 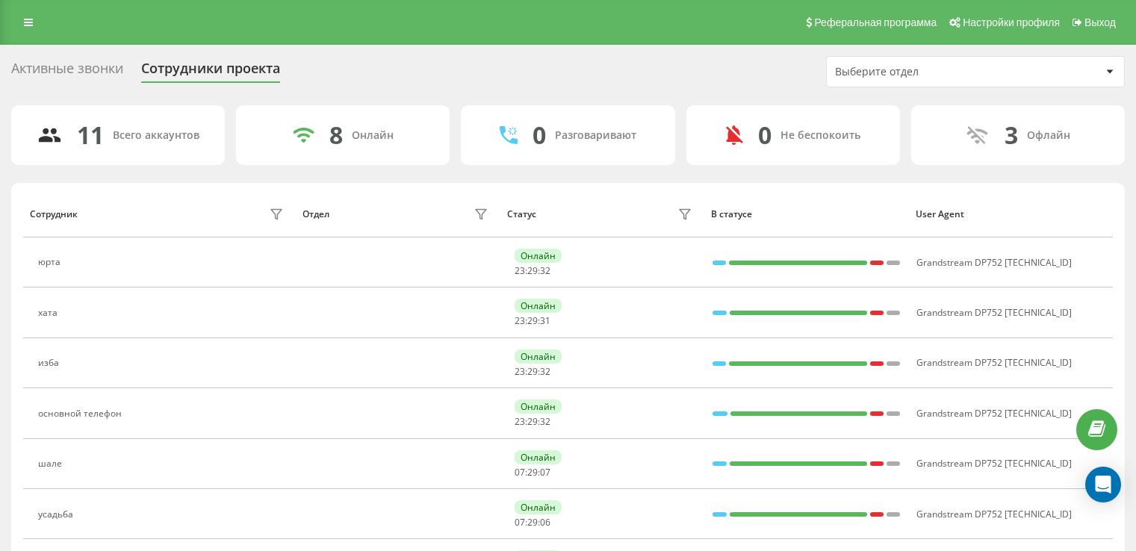 I want to click on div: 11, so click(x=90, y=135).